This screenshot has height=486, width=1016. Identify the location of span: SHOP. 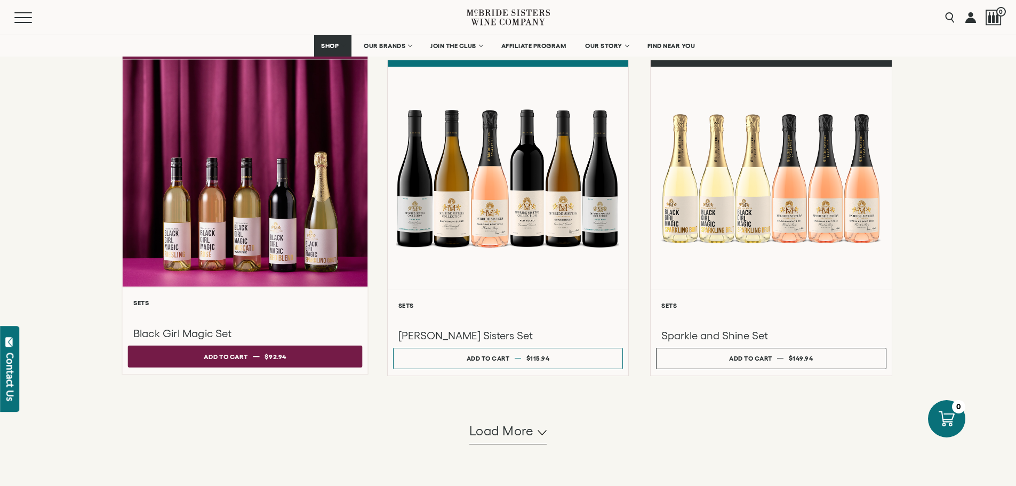
(330, 46).